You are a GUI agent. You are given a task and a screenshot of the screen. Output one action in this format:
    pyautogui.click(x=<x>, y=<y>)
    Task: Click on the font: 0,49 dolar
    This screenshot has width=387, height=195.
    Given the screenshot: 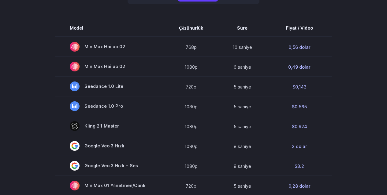 What is the action you would take?
    pyautogui.click(x=299, y=67)
    